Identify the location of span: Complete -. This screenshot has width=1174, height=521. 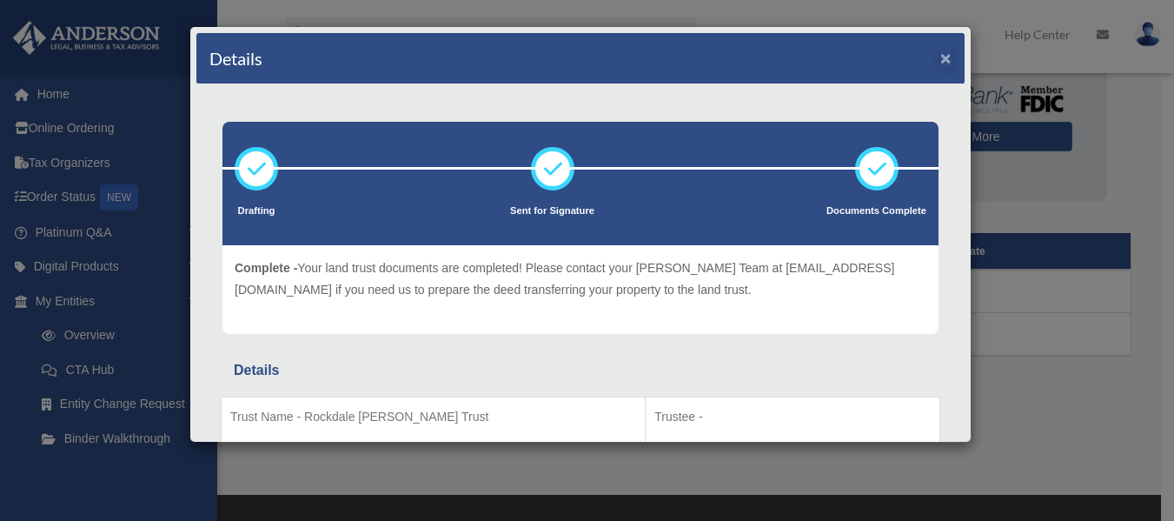
(266, 268).